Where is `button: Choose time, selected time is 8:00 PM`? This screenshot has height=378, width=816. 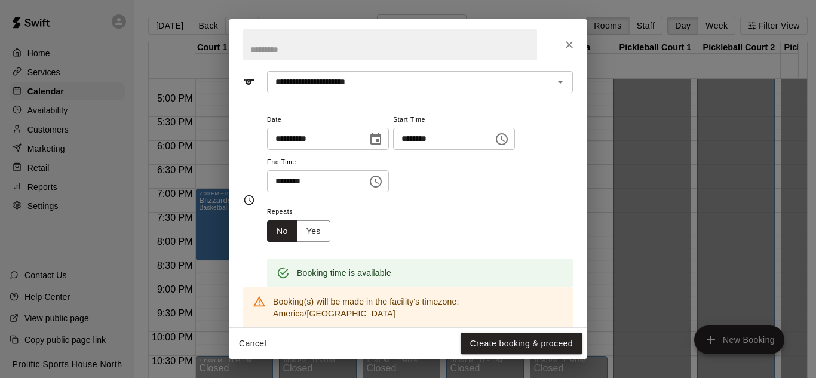 button: Choose time, selected time is 8:00 PM is located at coordinates (376, 182).